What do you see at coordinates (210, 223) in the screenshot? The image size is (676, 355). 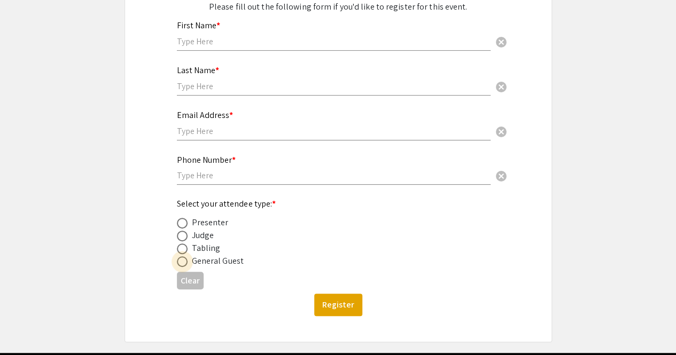 I see `div: Presenter` at bounding box center [210, 223].